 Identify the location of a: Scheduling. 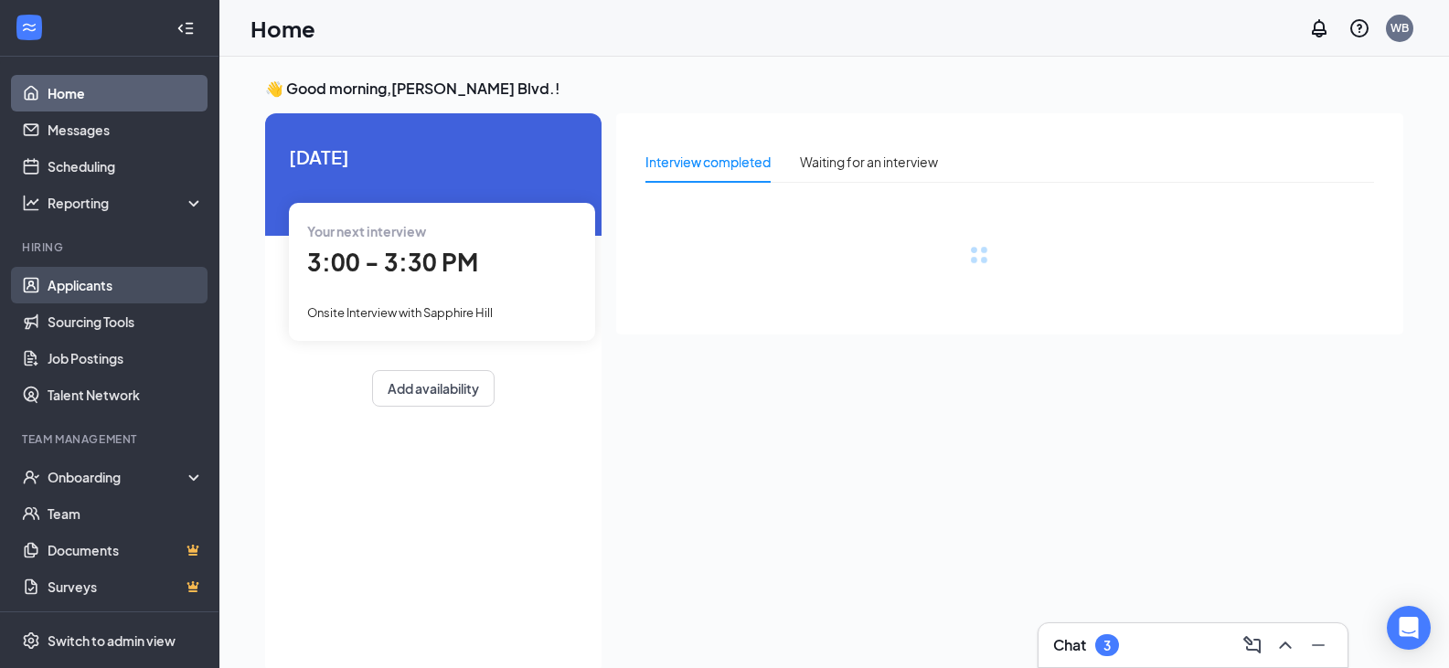
(125, 166).